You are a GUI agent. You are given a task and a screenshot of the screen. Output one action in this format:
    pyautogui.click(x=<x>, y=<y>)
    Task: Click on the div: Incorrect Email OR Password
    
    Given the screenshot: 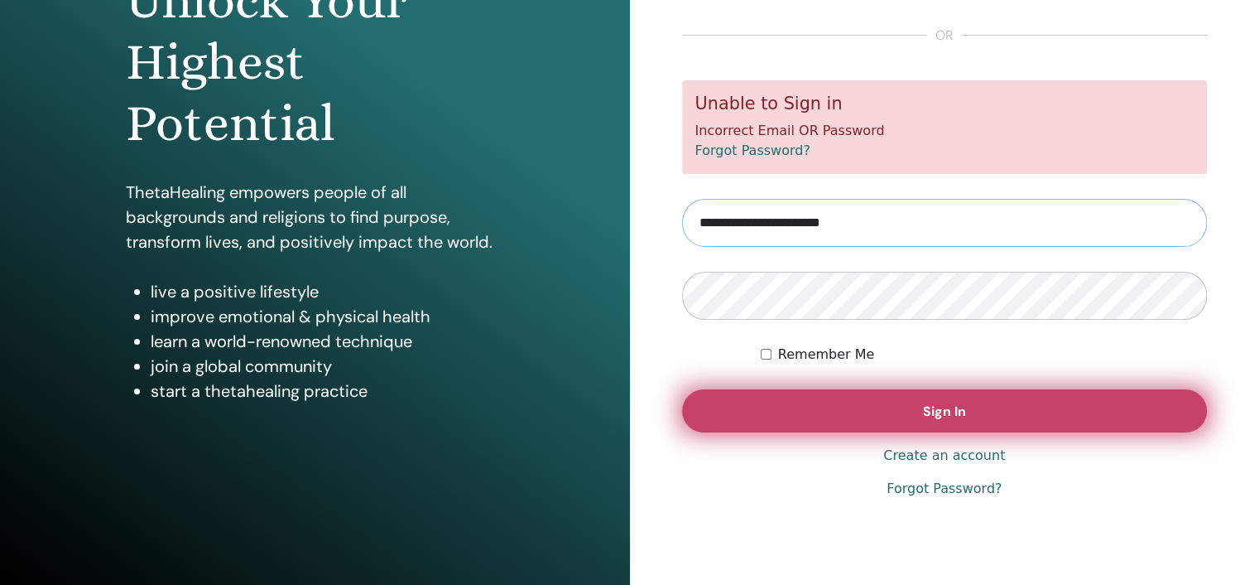 What is the action you would take?
    pyautogui.click(x=945, y=127)
    